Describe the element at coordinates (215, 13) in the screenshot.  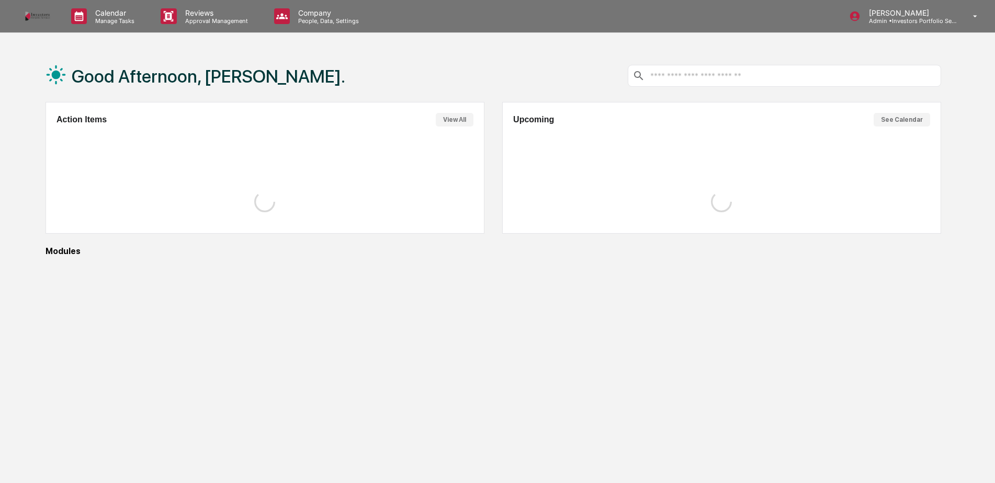
I see `p: Reviews` at that location.